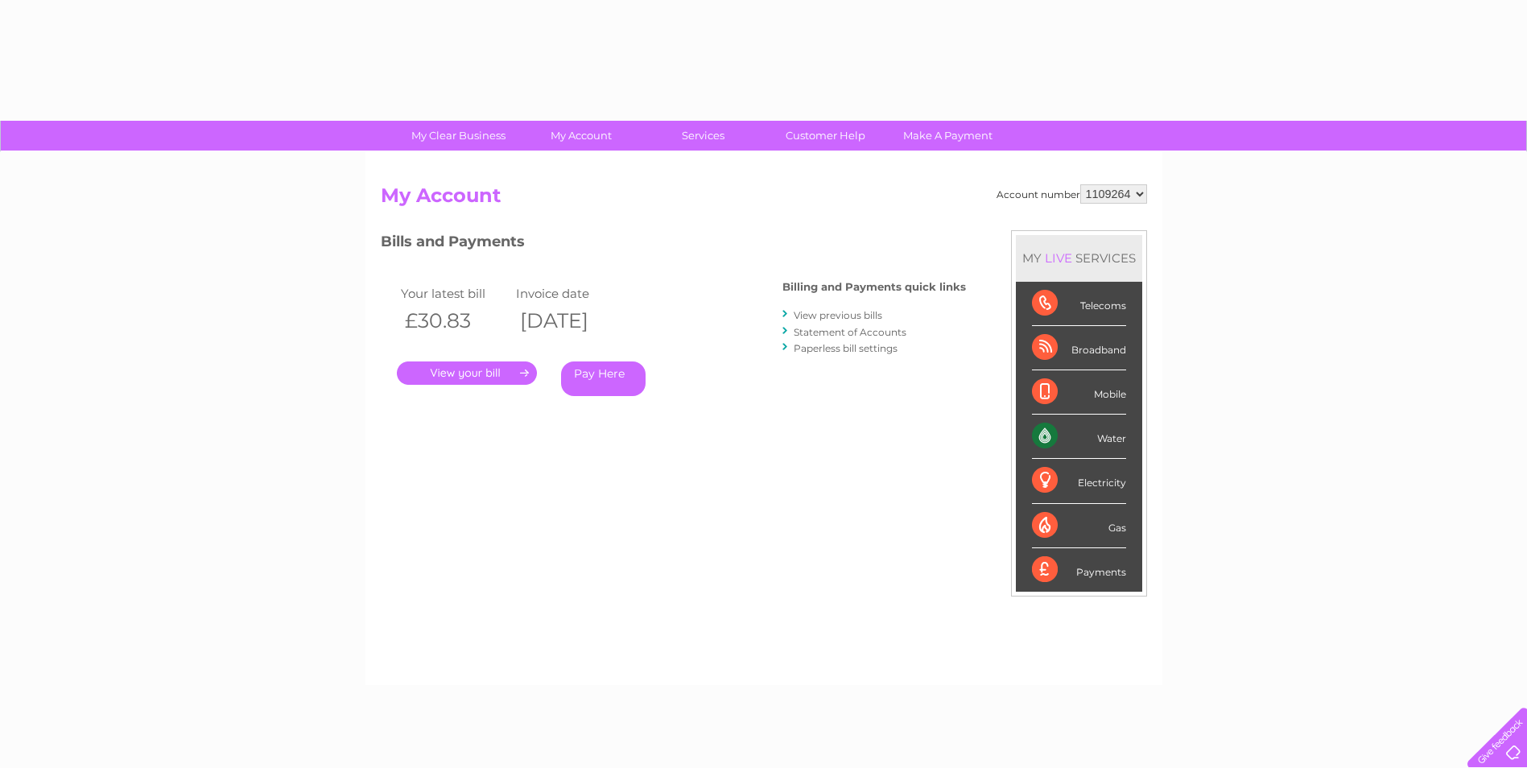  What do you see at coordinates (455, 320) in the screenshot?
I see `th: £30.83` at bounding box center [455, 320].